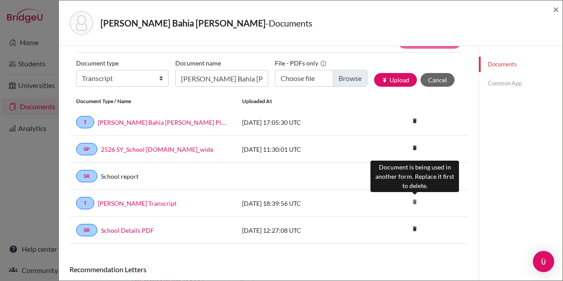 The width and height of the screenshot is (563, 281). What do you see at coordinates (438, 80) in the screenshot?
I see `button: Cancel` at bounding box center [438, 80].